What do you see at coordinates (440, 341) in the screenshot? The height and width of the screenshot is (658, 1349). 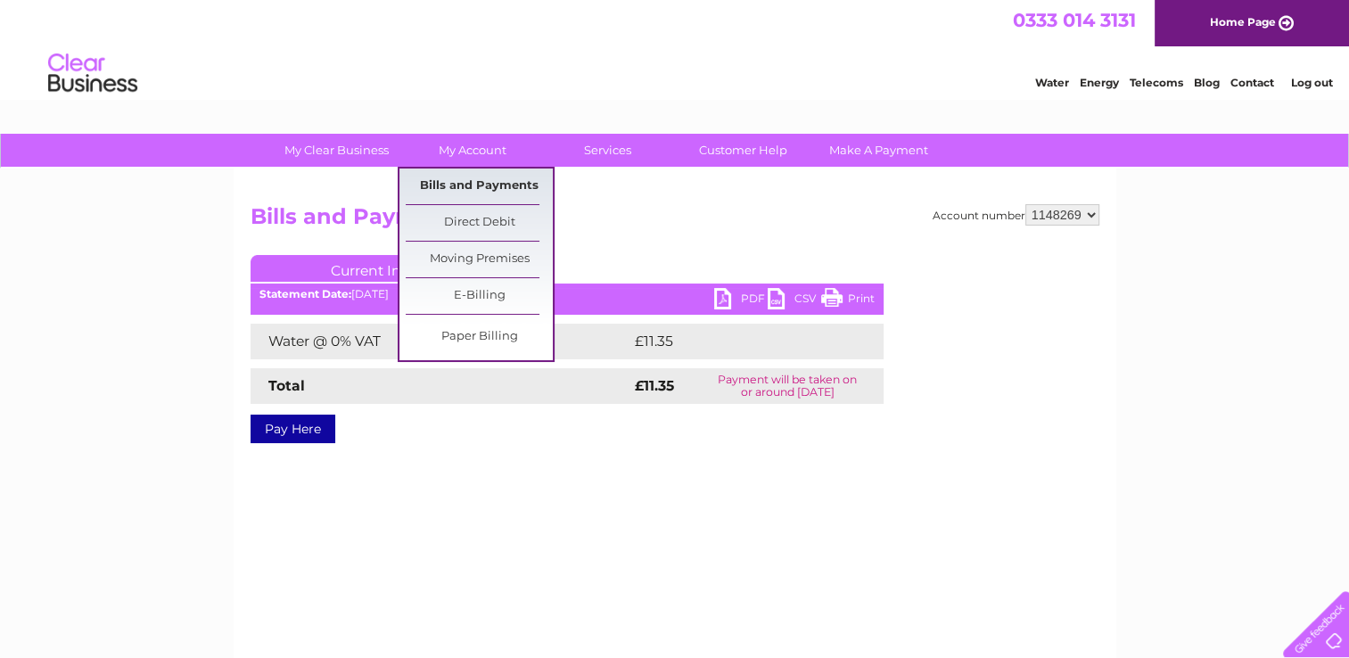 I see `td: Water @ 0% VAT` at bounding box center [440, 341].